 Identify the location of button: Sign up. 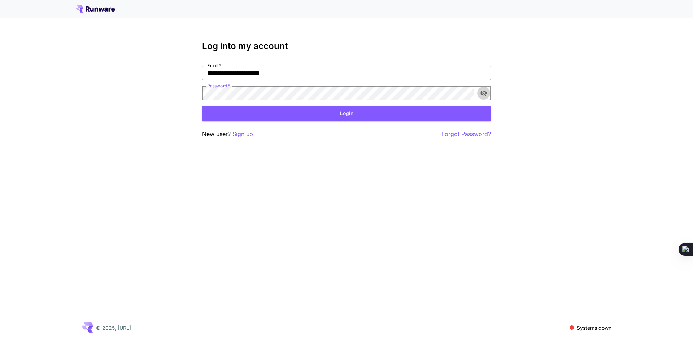
(243, 134).